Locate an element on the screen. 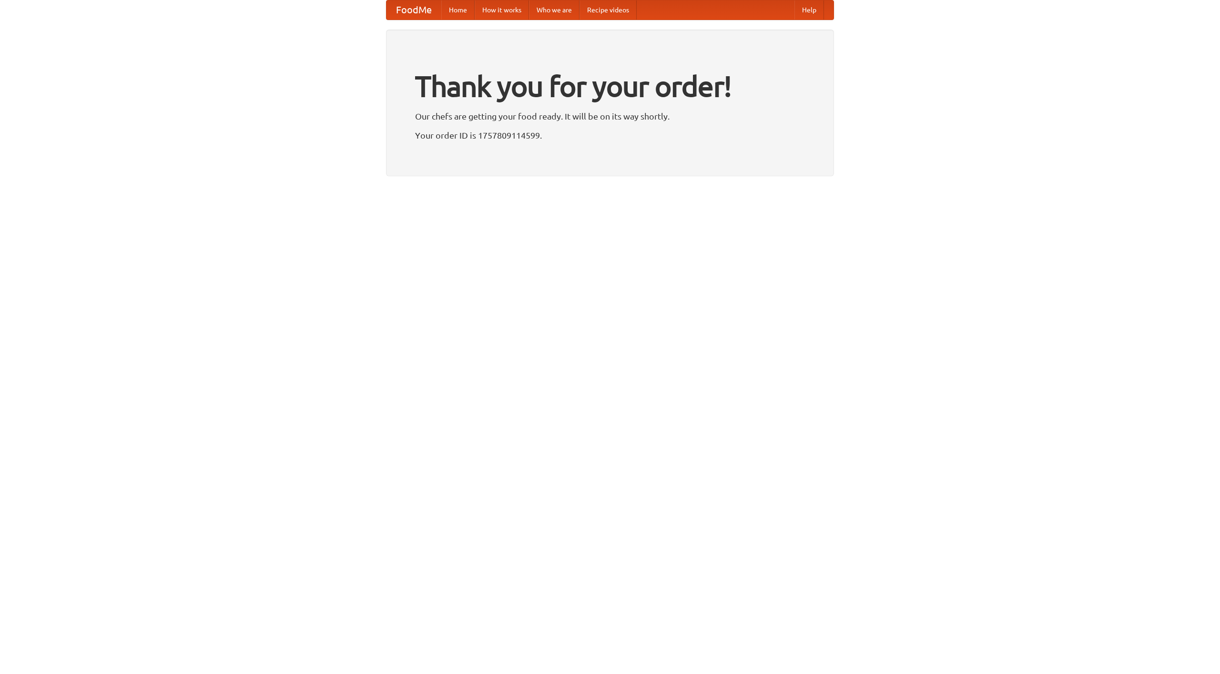 Image resolution: width=1220 pixels, height=674 pixels. a: How it works is located at coordinates (502, 10).